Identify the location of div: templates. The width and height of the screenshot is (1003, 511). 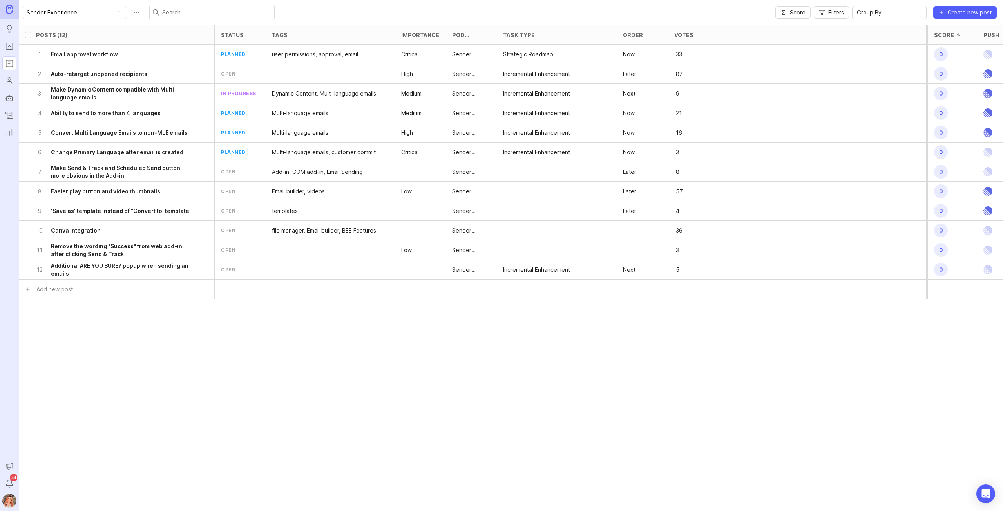
(285, 211).